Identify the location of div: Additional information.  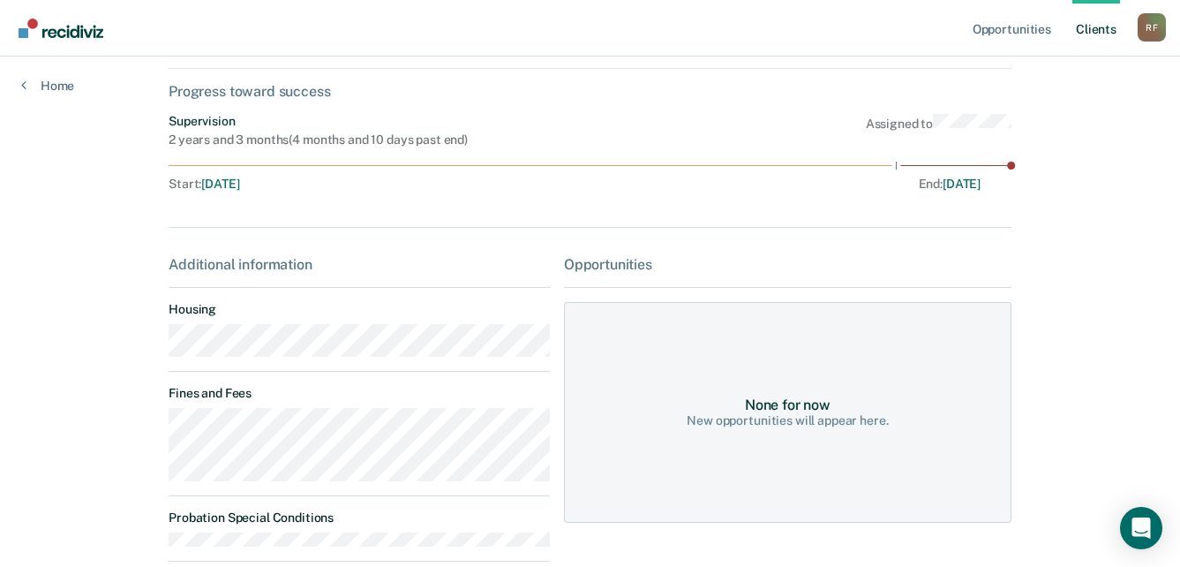
(359, 264).